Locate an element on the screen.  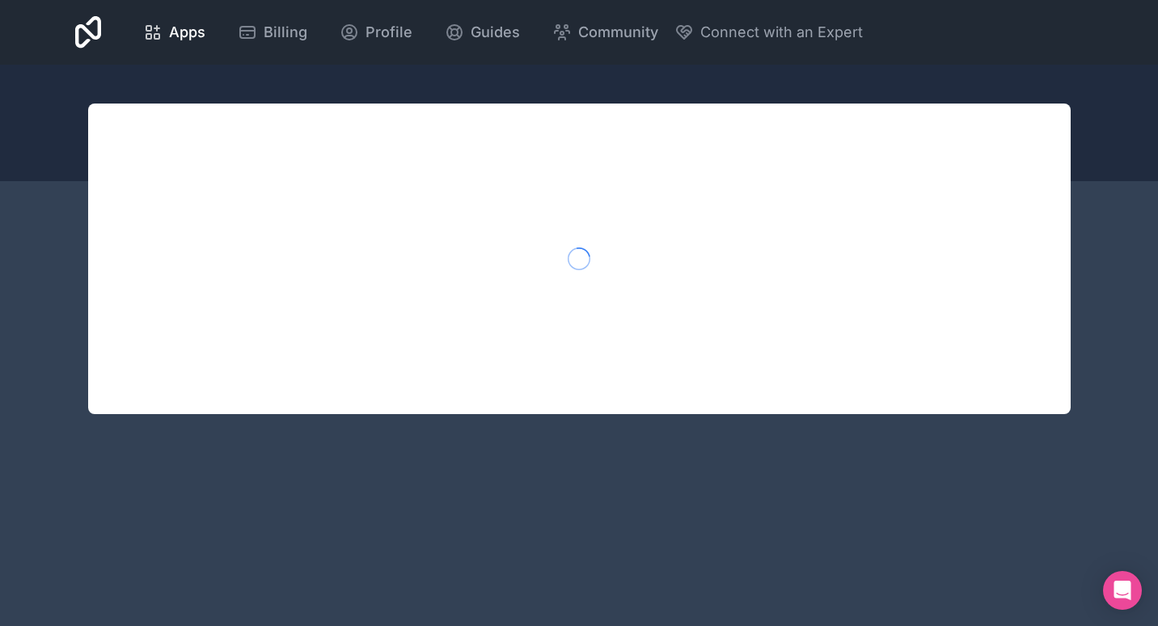
span: Guides is located at coordinates (495, 32).